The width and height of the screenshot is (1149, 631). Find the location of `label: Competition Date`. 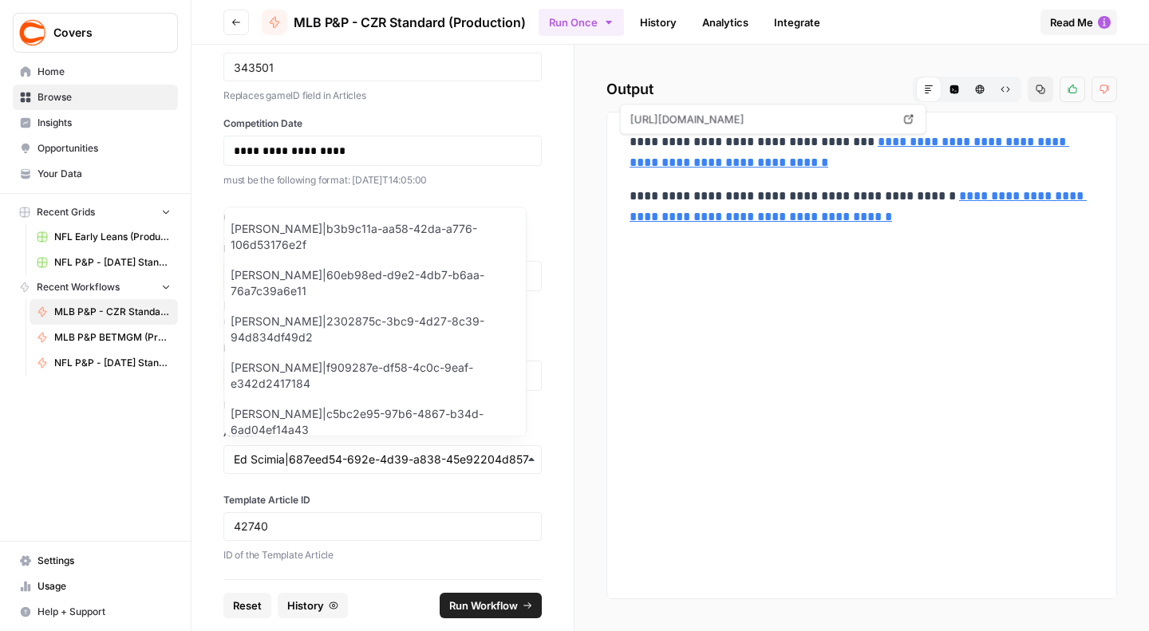

label: Competition Date is located at coordinates (382, 124).